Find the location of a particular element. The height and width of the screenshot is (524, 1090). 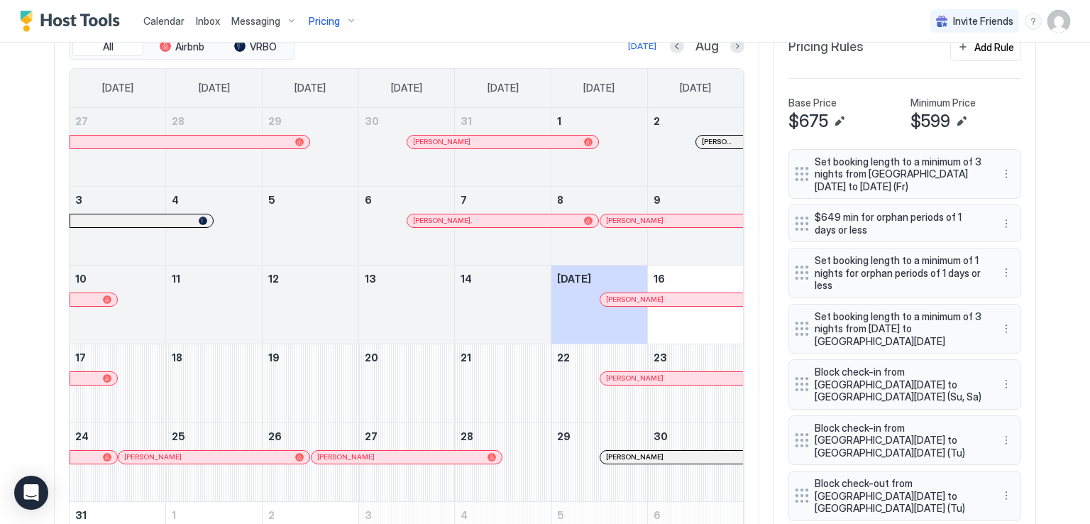

a: August 30, 2025 is located at coordinates (695, 436).